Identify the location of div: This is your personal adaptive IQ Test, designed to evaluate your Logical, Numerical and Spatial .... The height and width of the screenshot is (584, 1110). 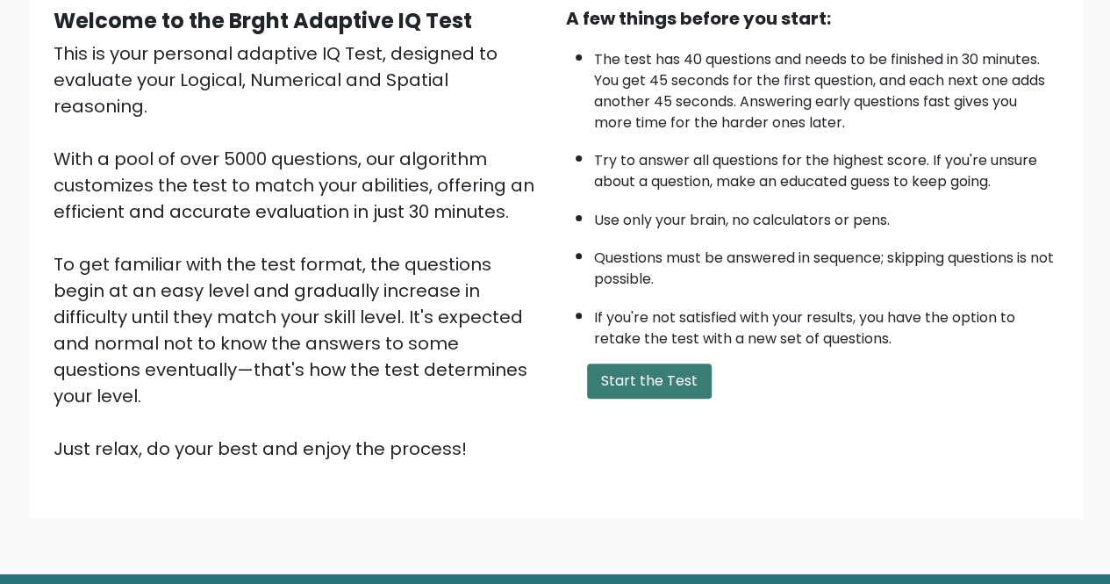
(299, 251).